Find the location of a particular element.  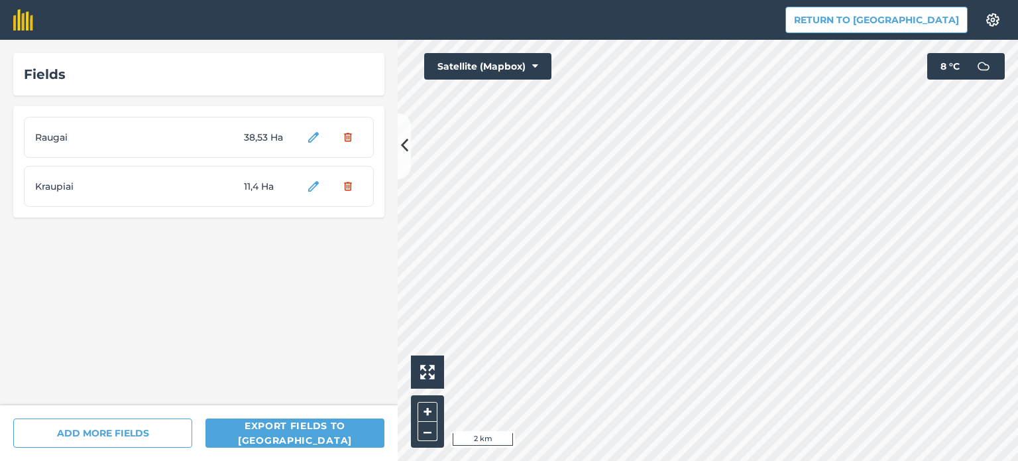

button: Satellite (Mapbox) is located at coordinates (488, 66).